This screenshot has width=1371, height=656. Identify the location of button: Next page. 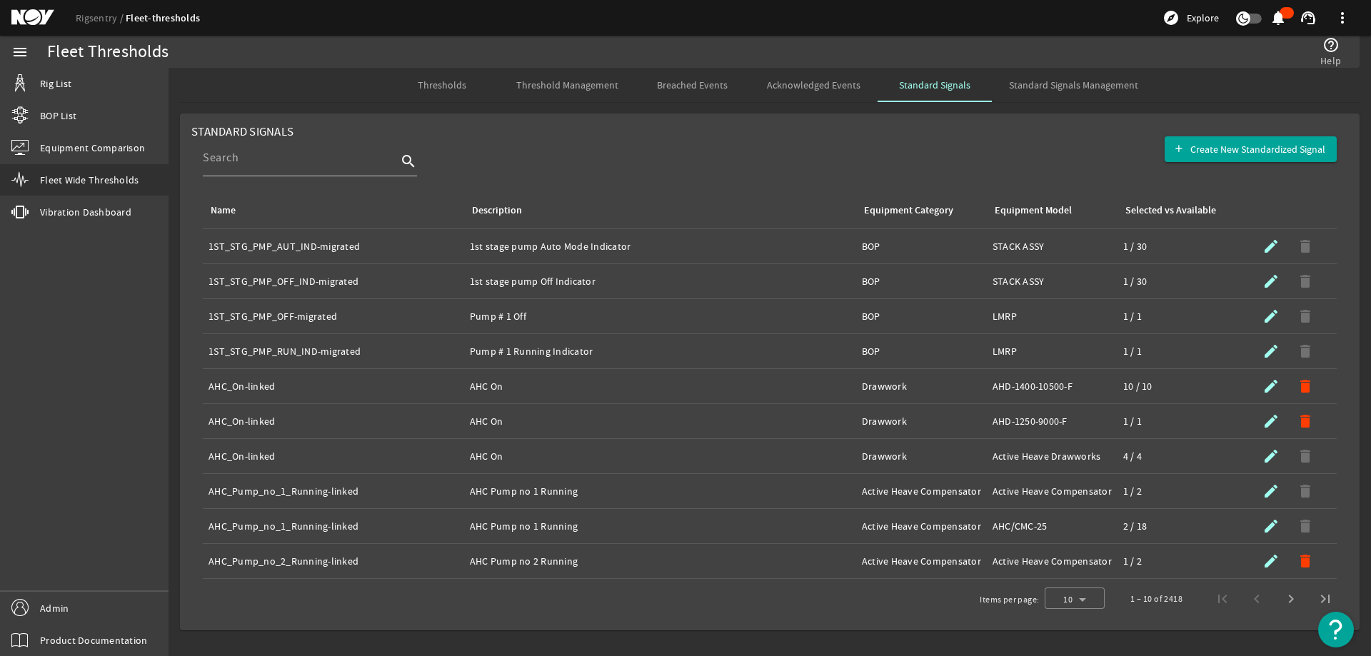
(1291, 599).